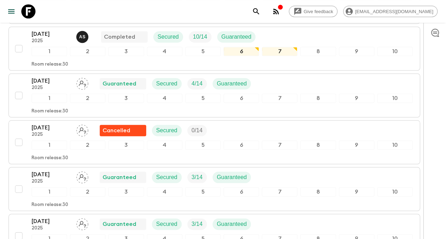  I want to click on button: search adventures, so click(256, 11).